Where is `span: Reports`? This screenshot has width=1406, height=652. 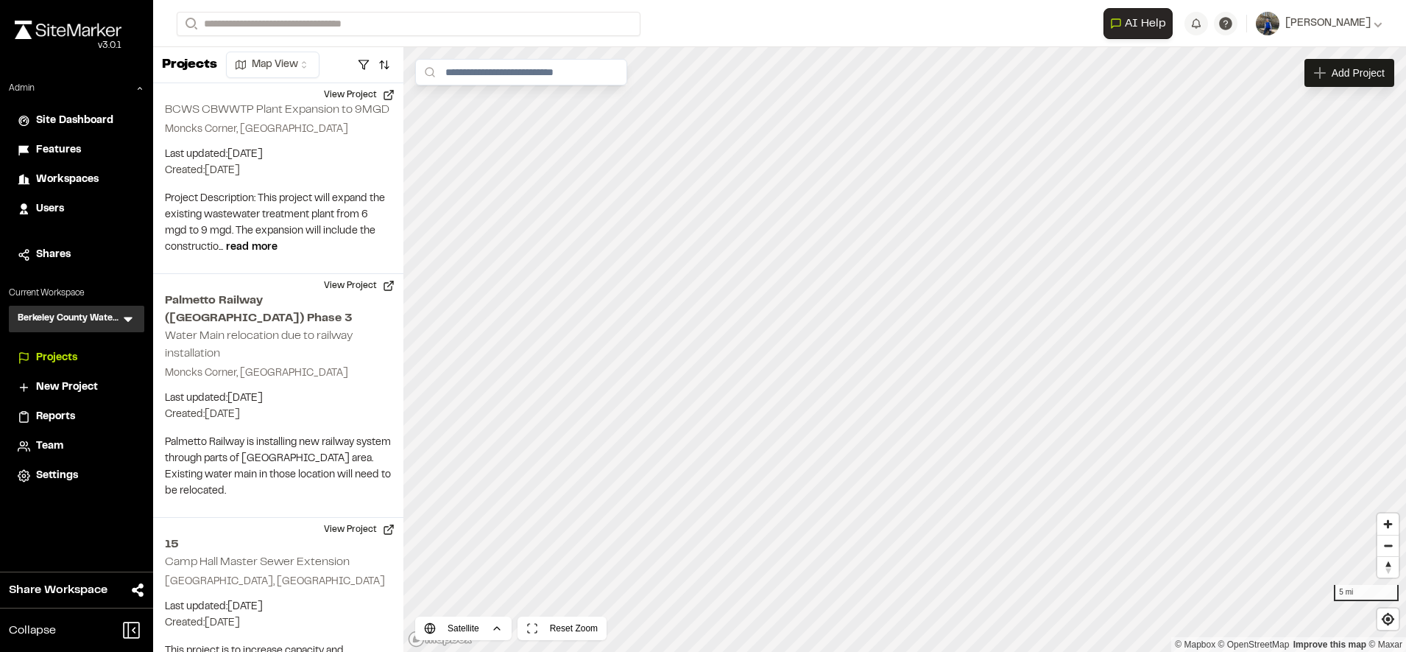 span: Reports is located at coordinates (55, 417).